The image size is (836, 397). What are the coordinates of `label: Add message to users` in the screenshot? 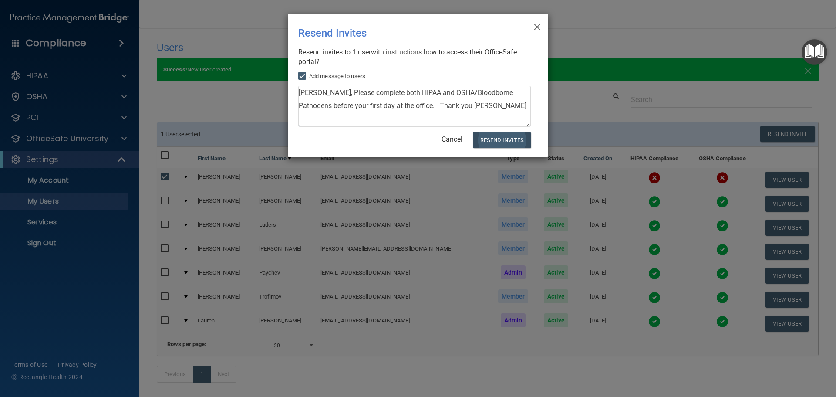 It's located at (332, 76).